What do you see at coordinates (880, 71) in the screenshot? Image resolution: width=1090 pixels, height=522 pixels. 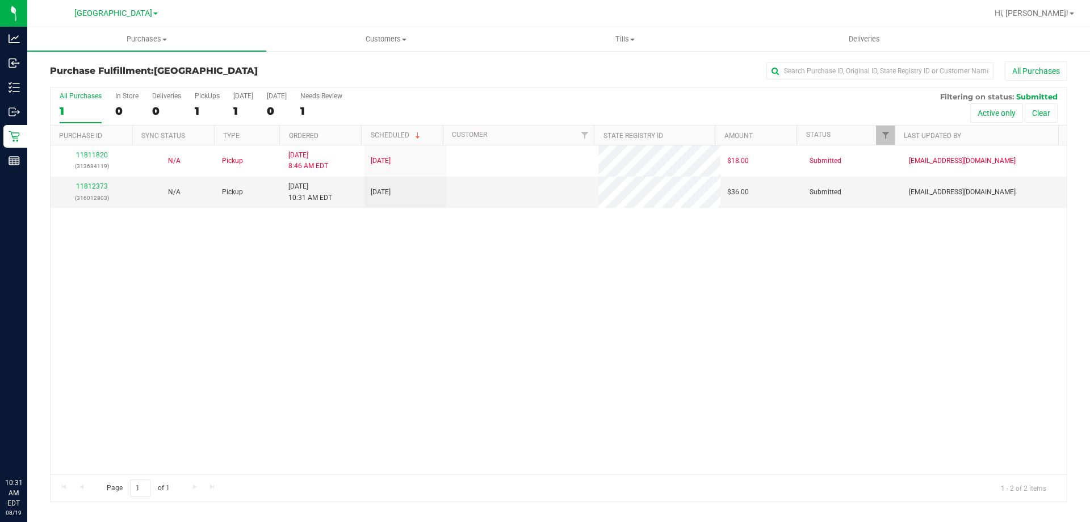 I see `input: Search Purchase ID, Original ID, State Registry ID or Customer Name...` at bounding box center [880, 71].